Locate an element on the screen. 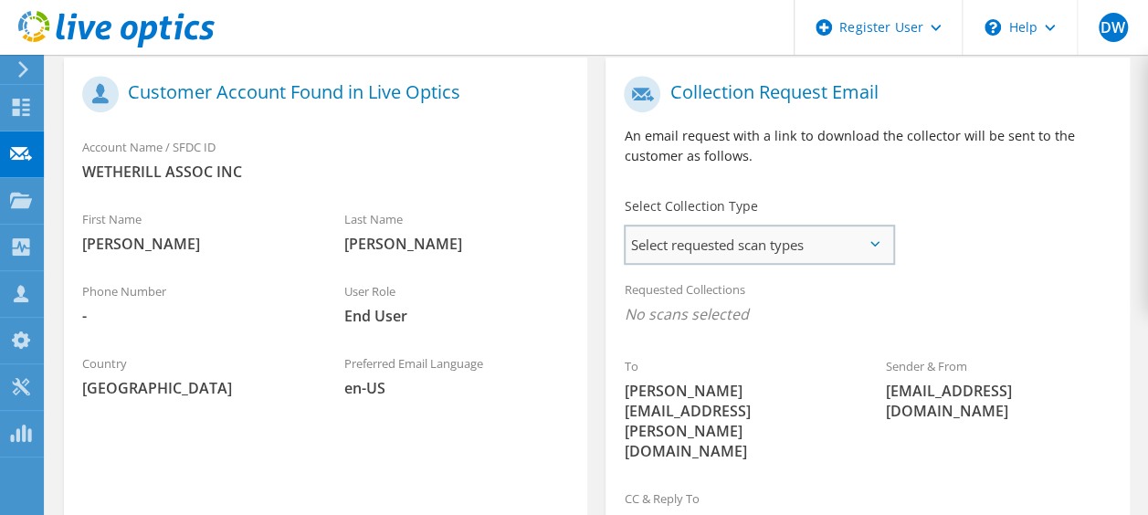 This screenshot has height=515, width=1148. span: No scans selected is located at coordinates (867, 314).